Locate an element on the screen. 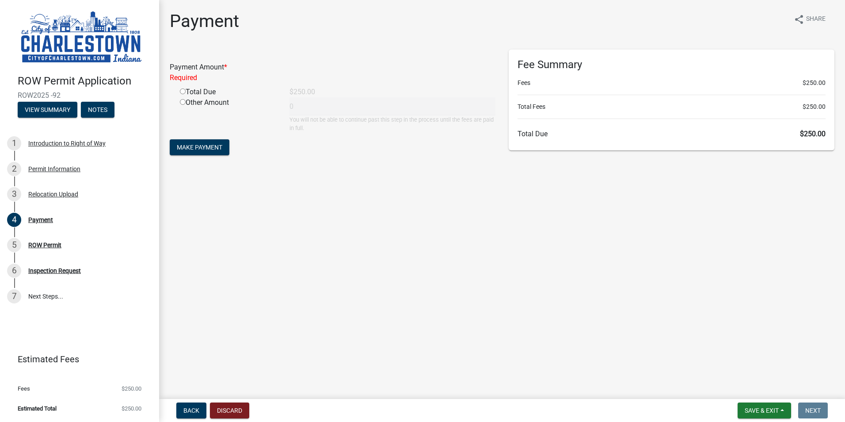 Image resolution: width=845 pixels, height=422 pixels. button: Notes is located at coordinates (98, 110).